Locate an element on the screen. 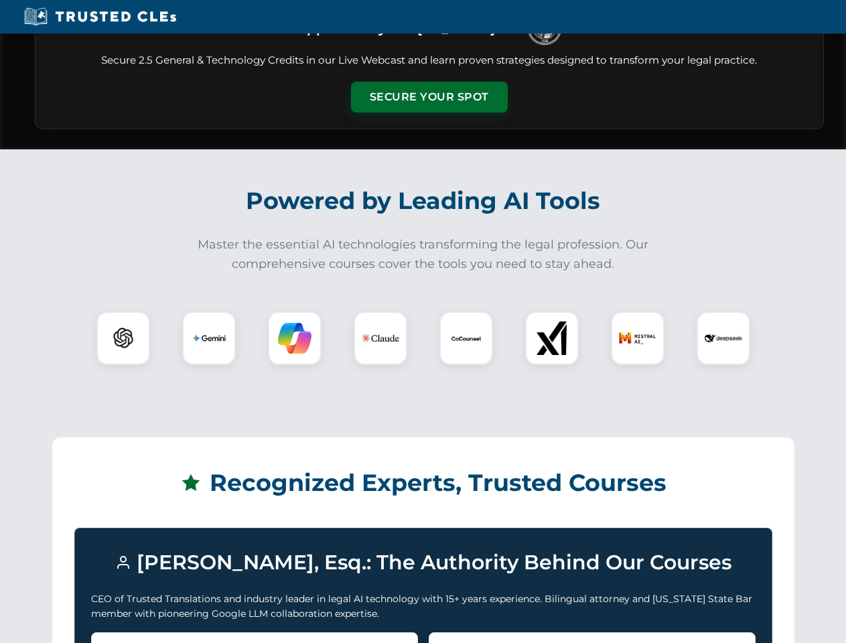  img: Copilot Logo is located at coordinates (295, 338).